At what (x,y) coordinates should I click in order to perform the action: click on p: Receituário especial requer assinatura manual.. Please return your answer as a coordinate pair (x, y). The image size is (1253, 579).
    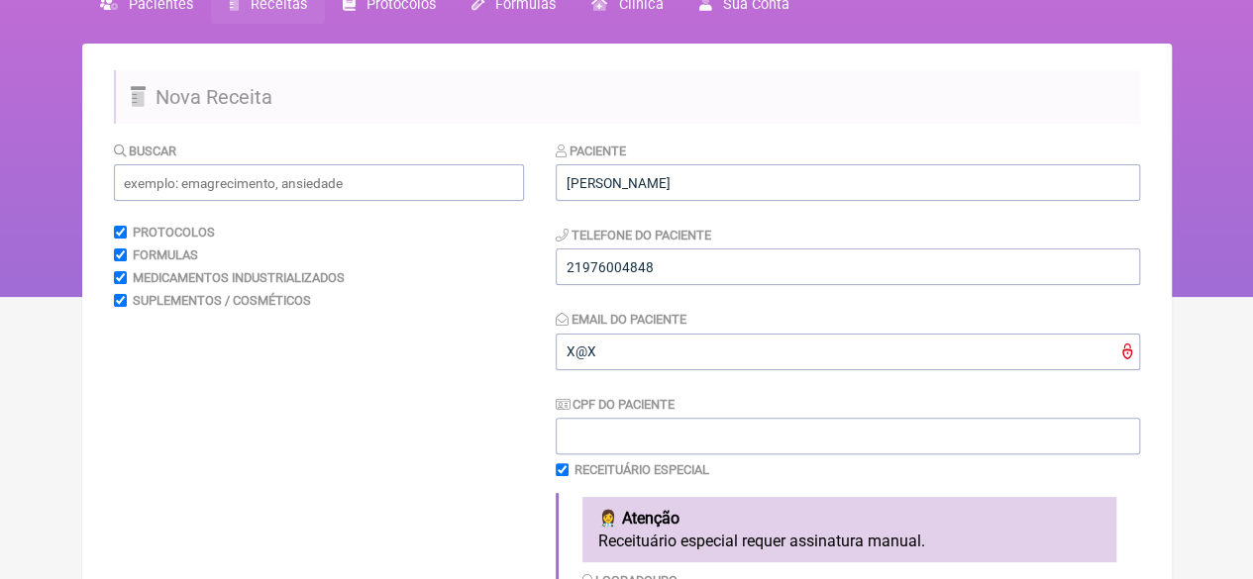
    Looking at the image, I should click on (849, 541).